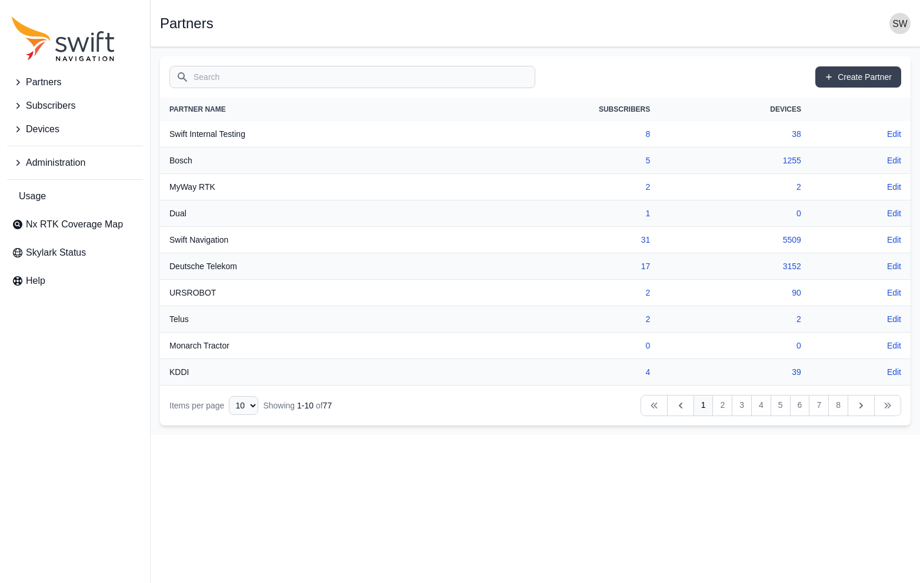 The image size is (920, 583). Describe the element at coordinates (900, 24) in the screenshot. I see `img: user photo` at that location.